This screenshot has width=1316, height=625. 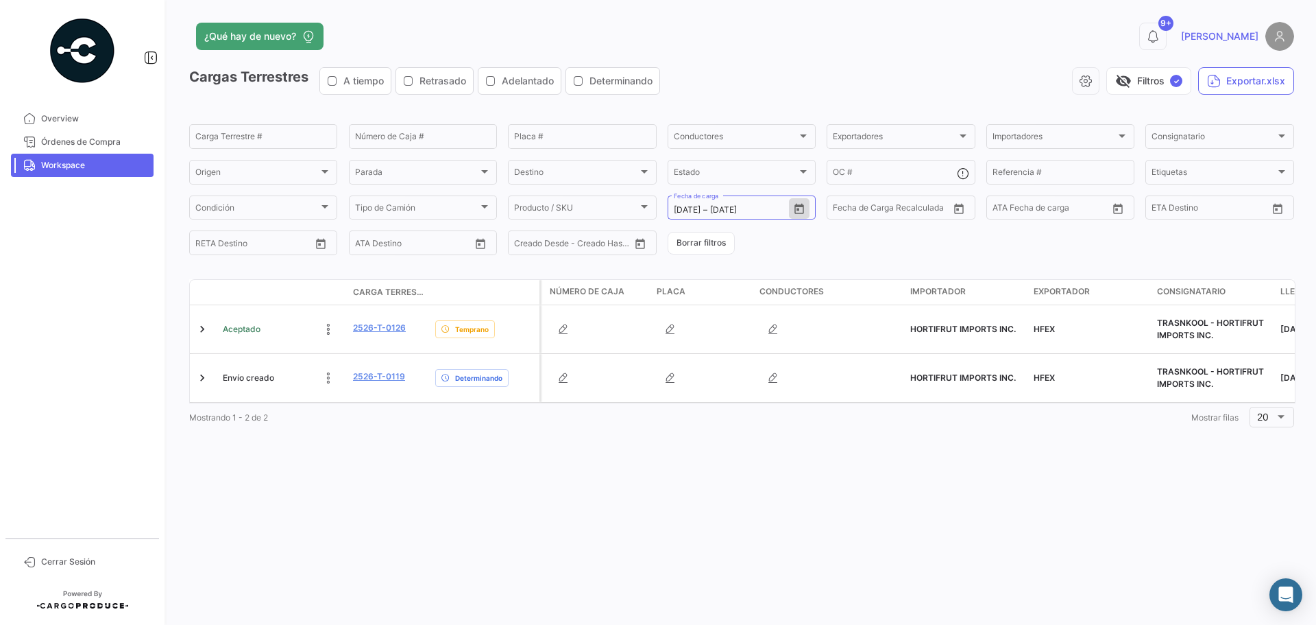 I want to click on span: Overview, so click(x=95, y=119).